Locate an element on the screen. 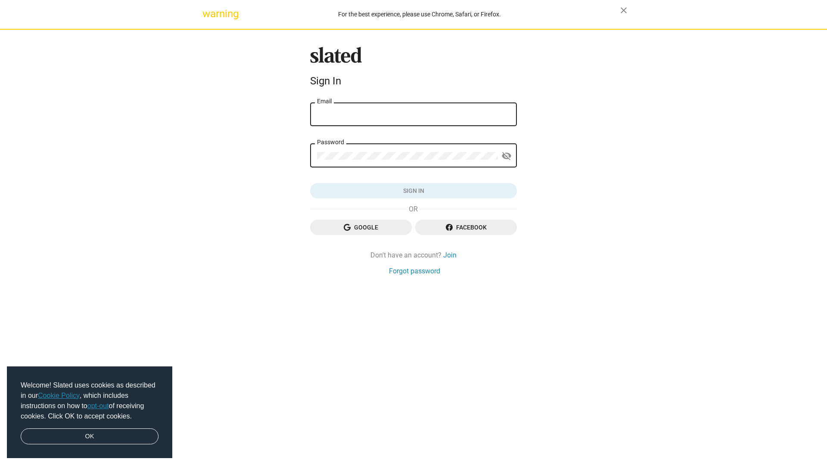 This screenshot has height=465, width=827. div: For the best experience, please use Chrome, Safari, or Firefox. is located at coordinates (419, 14).